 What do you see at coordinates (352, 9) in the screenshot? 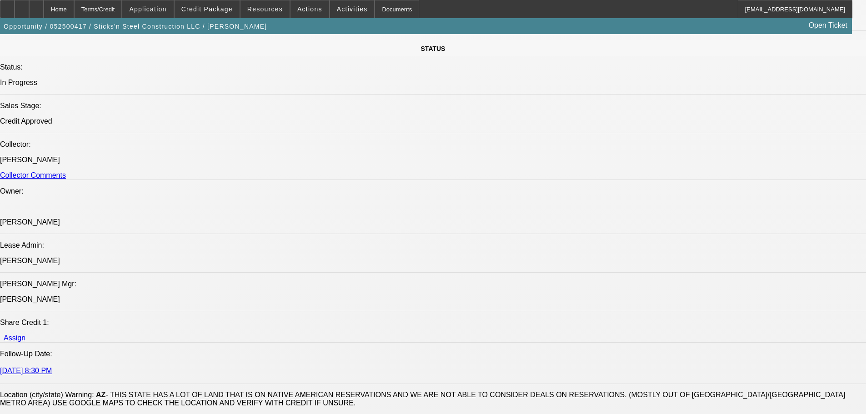
I see `button: Activities` at bounding box center [352, 9].